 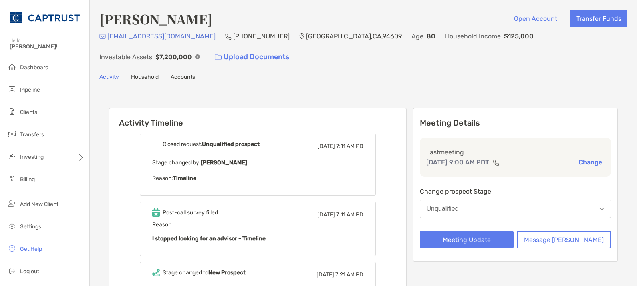 What do you see at coordinates (496, 163) in the screenshot?
I see `img: communication type` at bounding box center [496, 163].